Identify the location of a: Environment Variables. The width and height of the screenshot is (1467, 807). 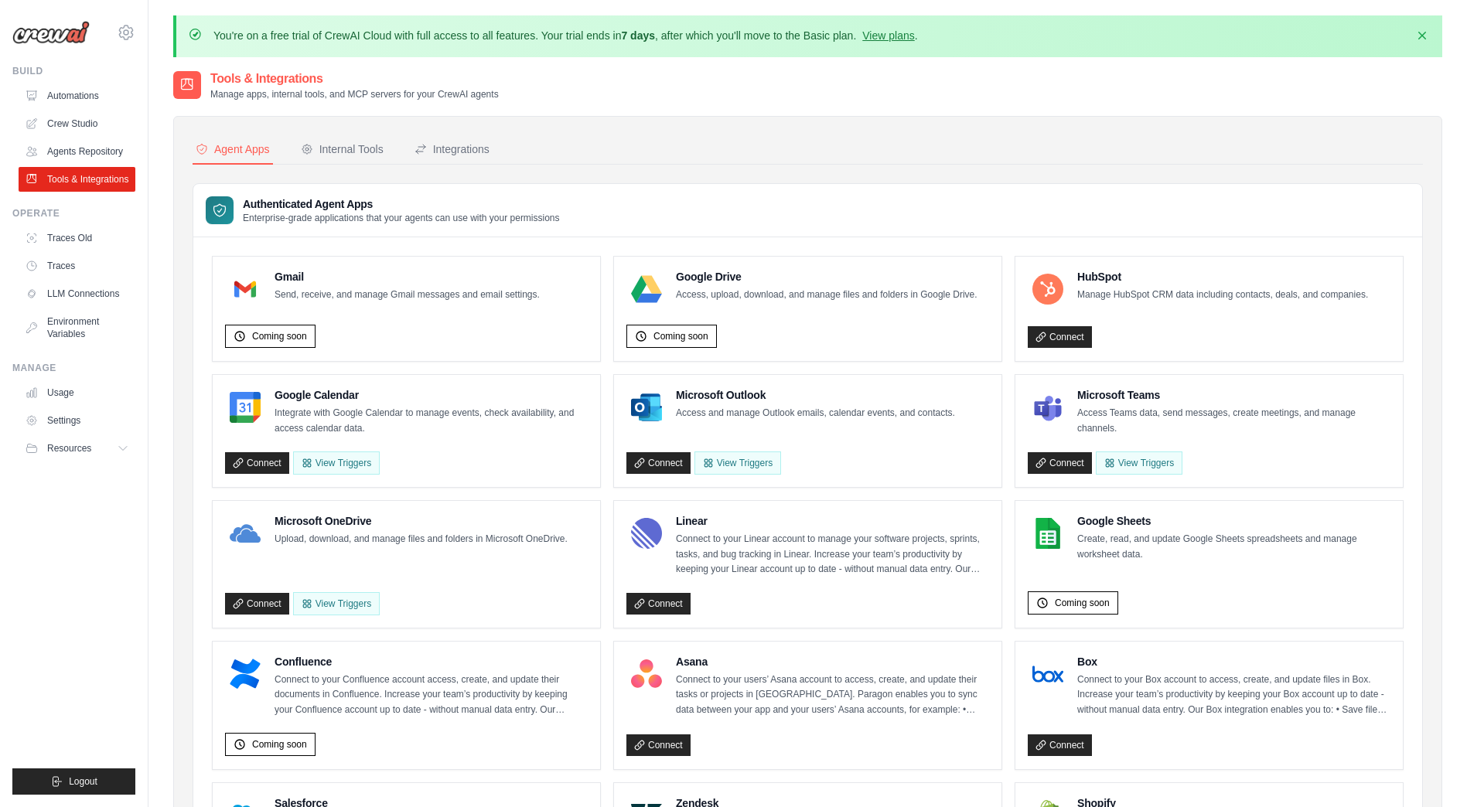
(77, 328).